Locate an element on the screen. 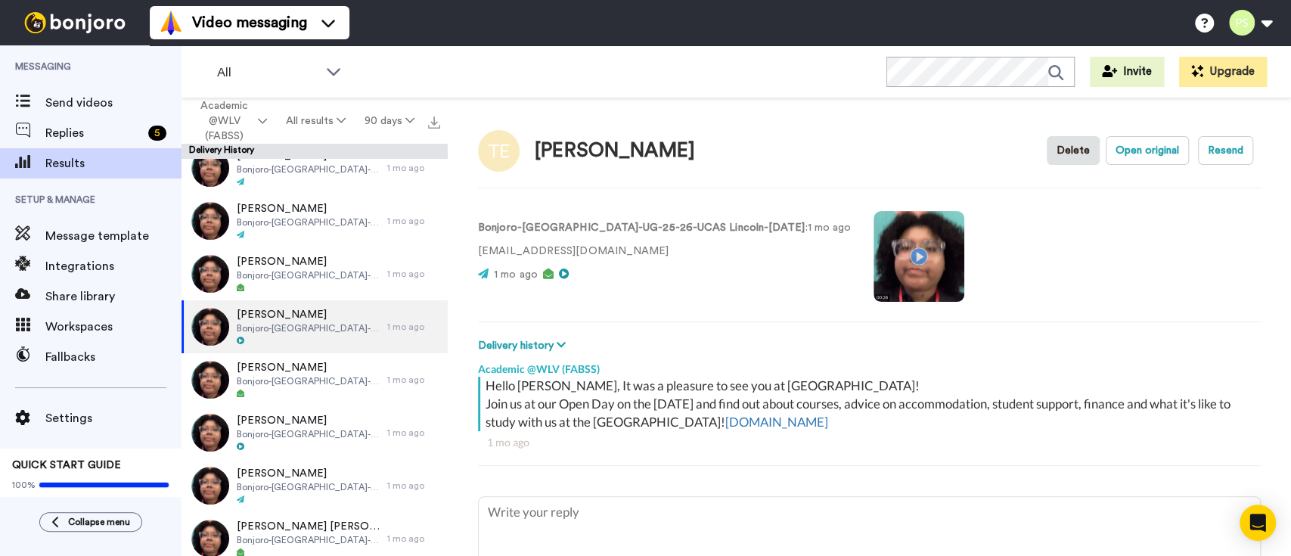  p: : 1 mo ago is located at coordinates (664, 228).